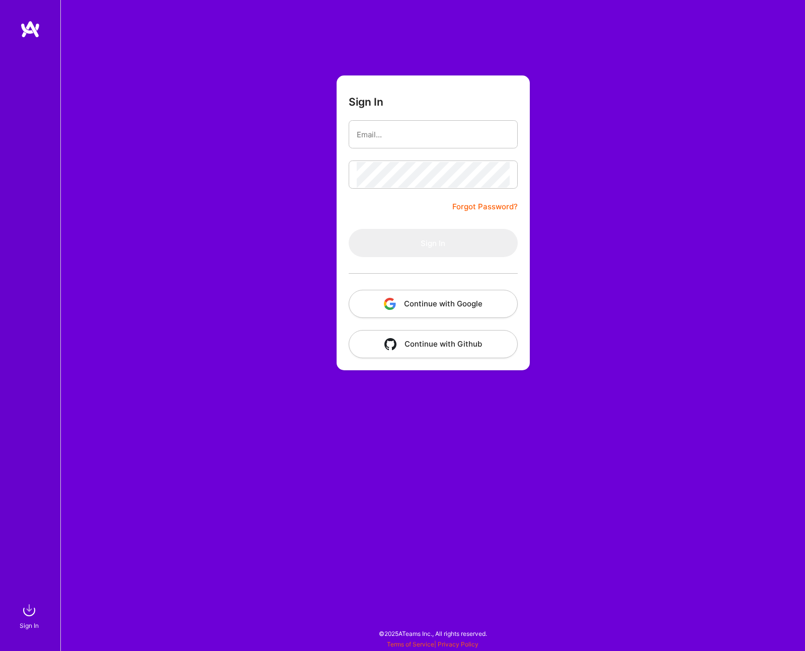 This screenshot has height=651, width=805. What do you see at coordinates (29, 611) in the screenshot?
I see `img: sign in` at bounding box center [29, 611].